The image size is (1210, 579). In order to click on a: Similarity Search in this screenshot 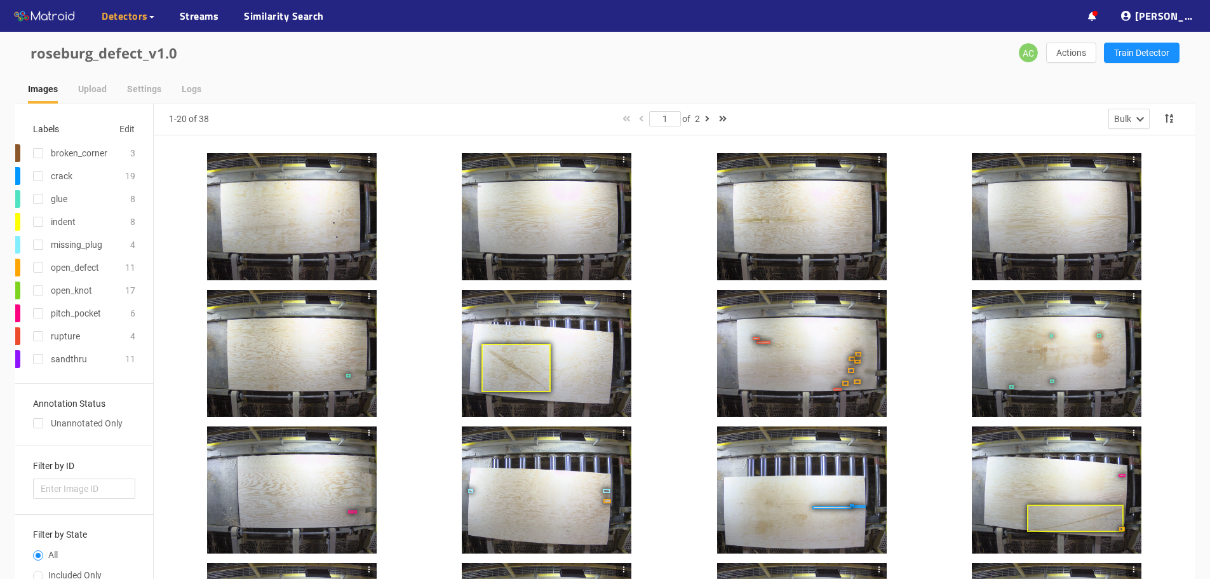, I will do `click(284, 16)`.